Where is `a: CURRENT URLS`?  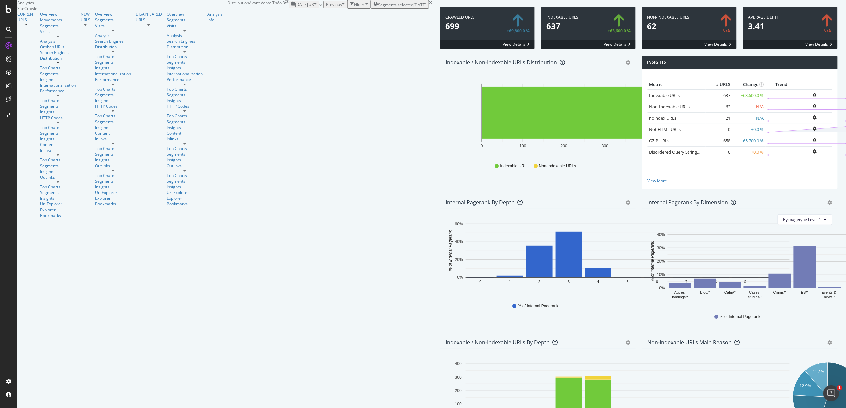
a: CURRENT URLS is located at coordinates (26, 17).